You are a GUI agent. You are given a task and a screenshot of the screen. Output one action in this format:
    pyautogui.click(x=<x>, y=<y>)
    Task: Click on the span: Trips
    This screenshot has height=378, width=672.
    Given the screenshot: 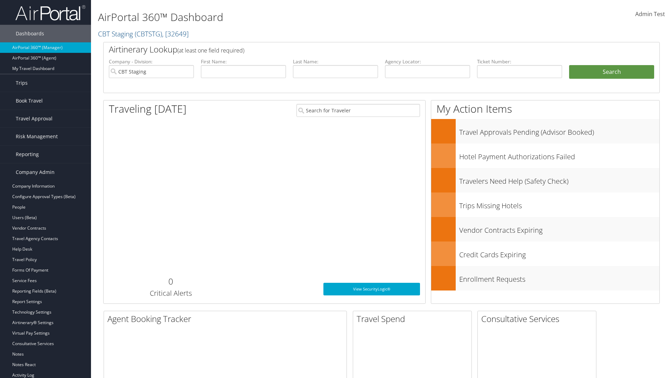 What is the action you would take?
    pyautogui.click(x=22, y=83)
    